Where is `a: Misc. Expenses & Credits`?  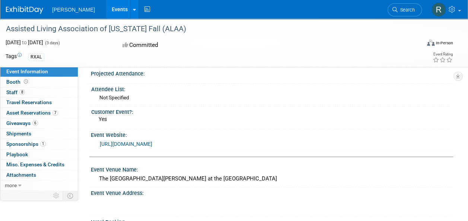
a: Misc. Expenses & Credits is located at coordinates (39, 164).